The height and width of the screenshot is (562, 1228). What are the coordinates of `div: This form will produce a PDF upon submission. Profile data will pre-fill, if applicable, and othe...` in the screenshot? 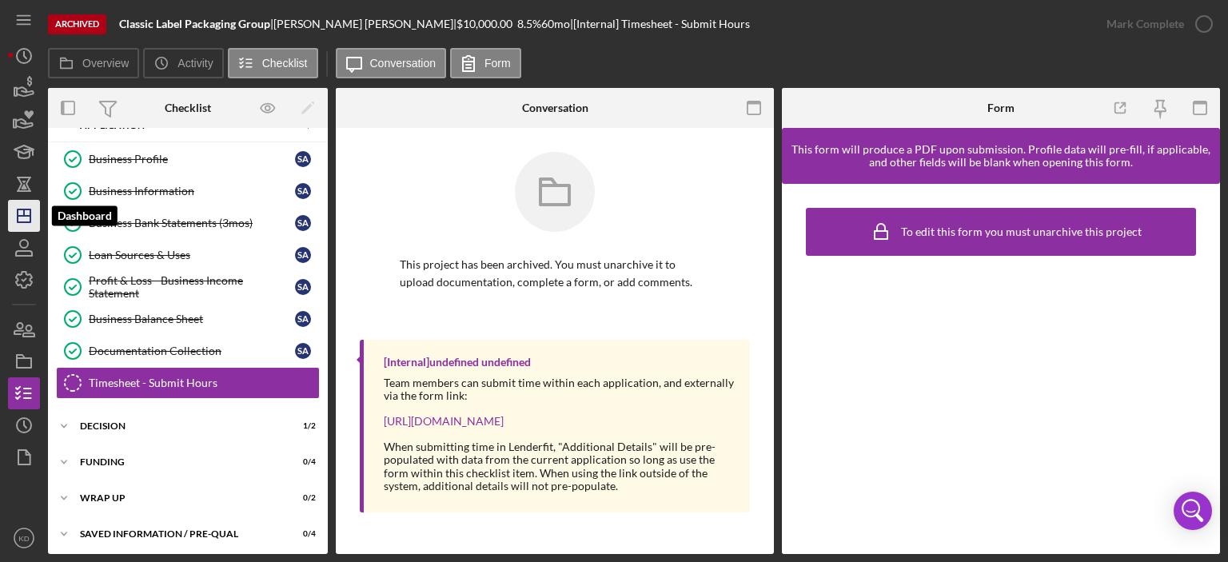 It's located at (1001, 156).